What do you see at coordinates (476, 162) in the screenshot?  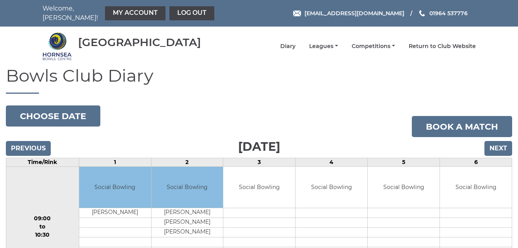 I see `td: 6` at bounding box center [476, 162].